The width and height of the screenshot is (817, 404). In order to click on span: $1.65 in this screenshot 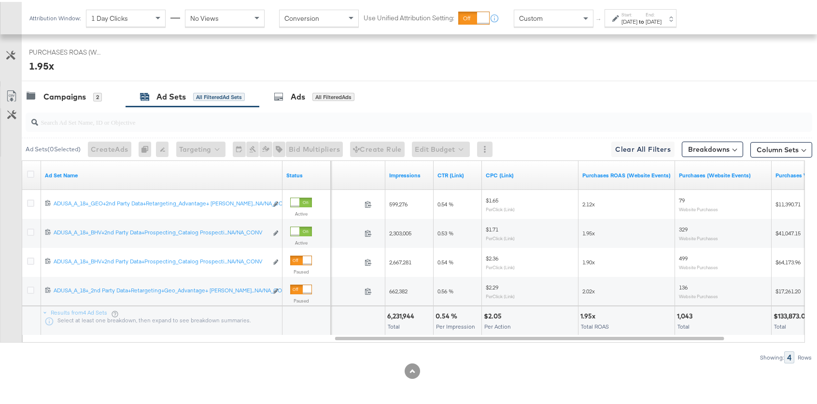, I will do `click(492, 198)`.